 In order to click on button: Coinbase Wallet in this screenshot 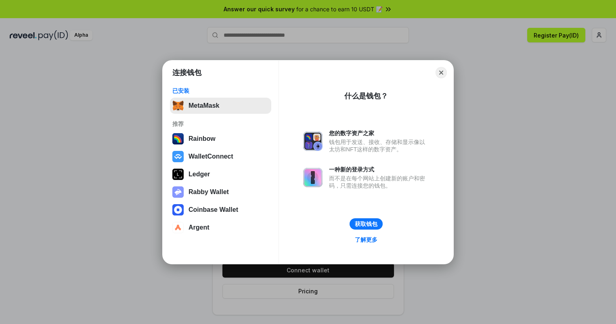, I will do `click(220, 210)`.